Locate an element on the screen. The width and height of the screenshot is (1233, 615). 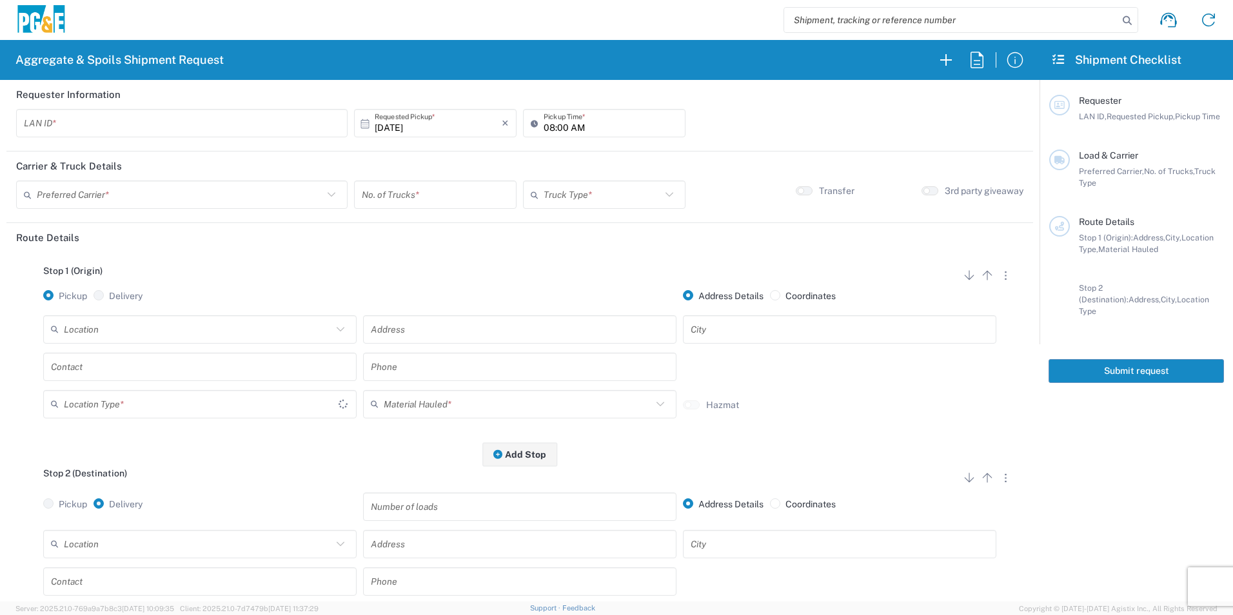
span: Requested Pickup, is located at coordinates (1141, 116).